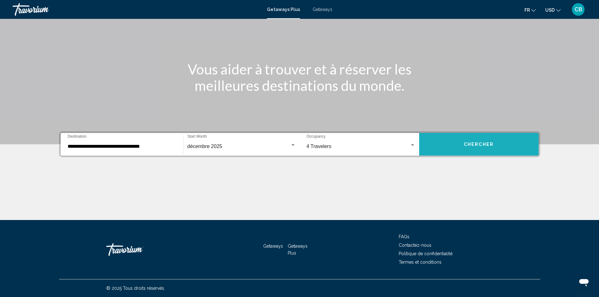 The image size is (599, 297). I want to click on span: FAQs, so click(404, 237).